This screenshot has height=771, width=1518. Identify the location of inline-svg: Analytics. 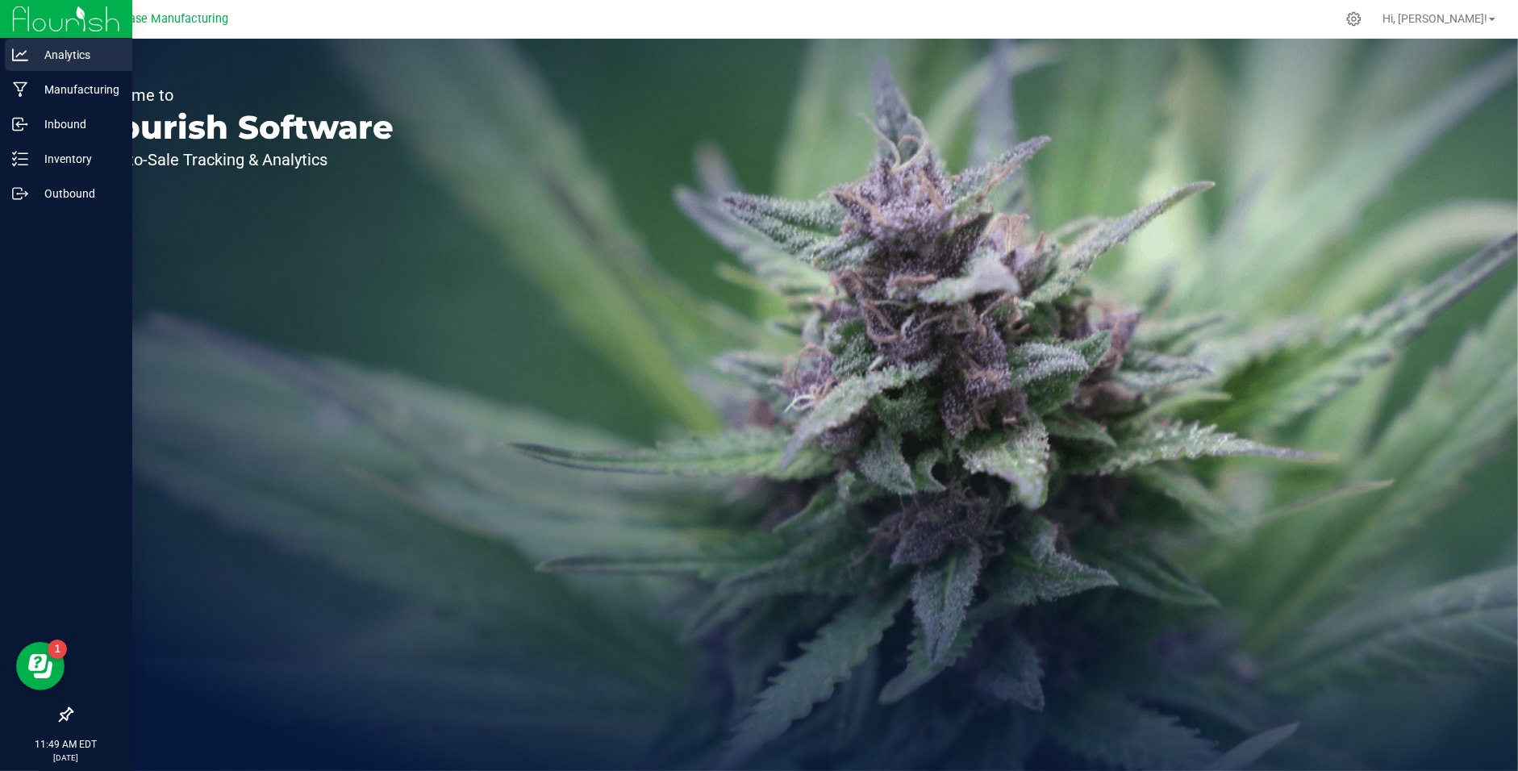
(20, 55).